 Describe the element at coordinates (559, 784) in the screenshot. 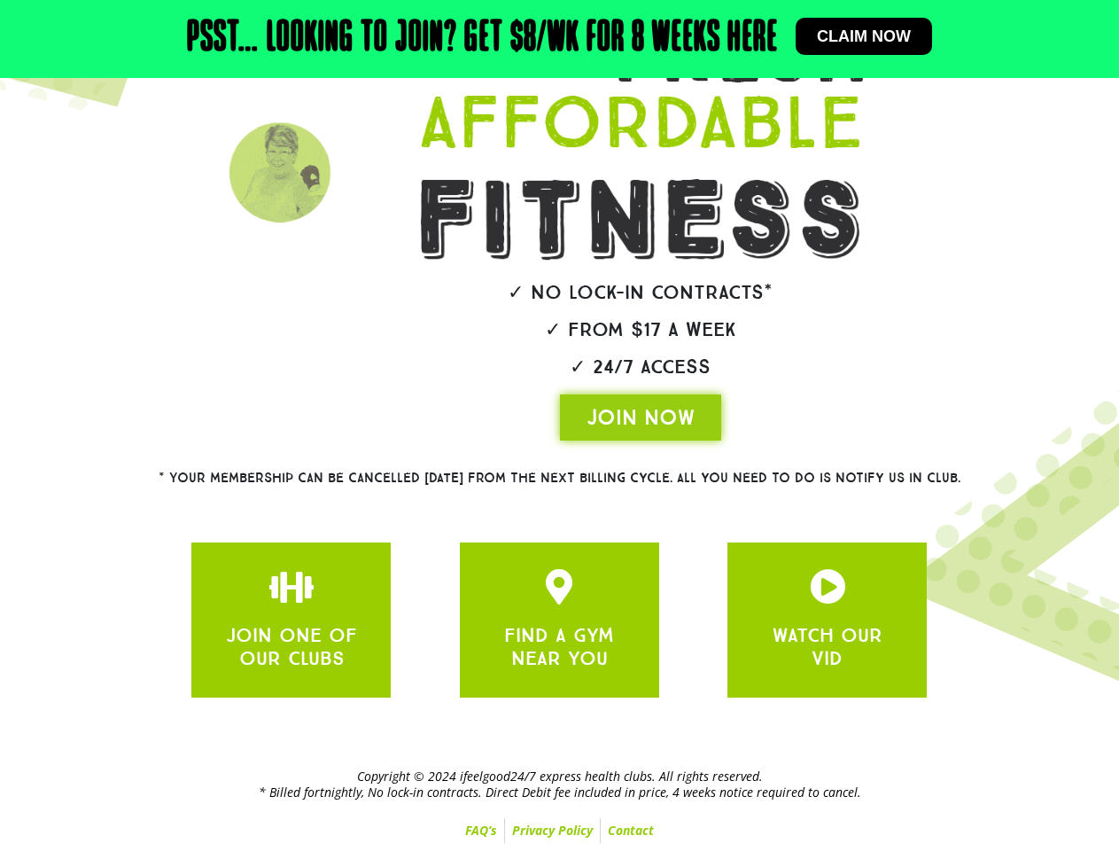

I see `h2: Copyright © 2024 ifeelgood24/7 express health clubs. All rights reserved. * Billed fortnightly, N...` at that location.